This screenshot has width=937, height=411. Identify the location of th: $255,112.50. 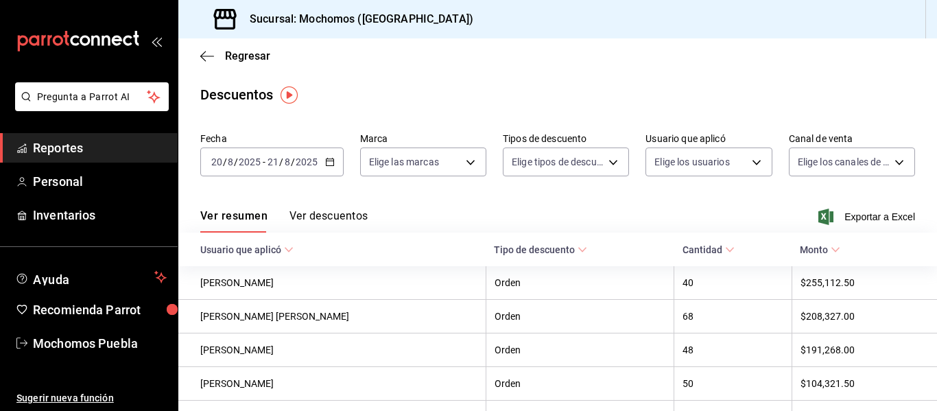
(864, 283).